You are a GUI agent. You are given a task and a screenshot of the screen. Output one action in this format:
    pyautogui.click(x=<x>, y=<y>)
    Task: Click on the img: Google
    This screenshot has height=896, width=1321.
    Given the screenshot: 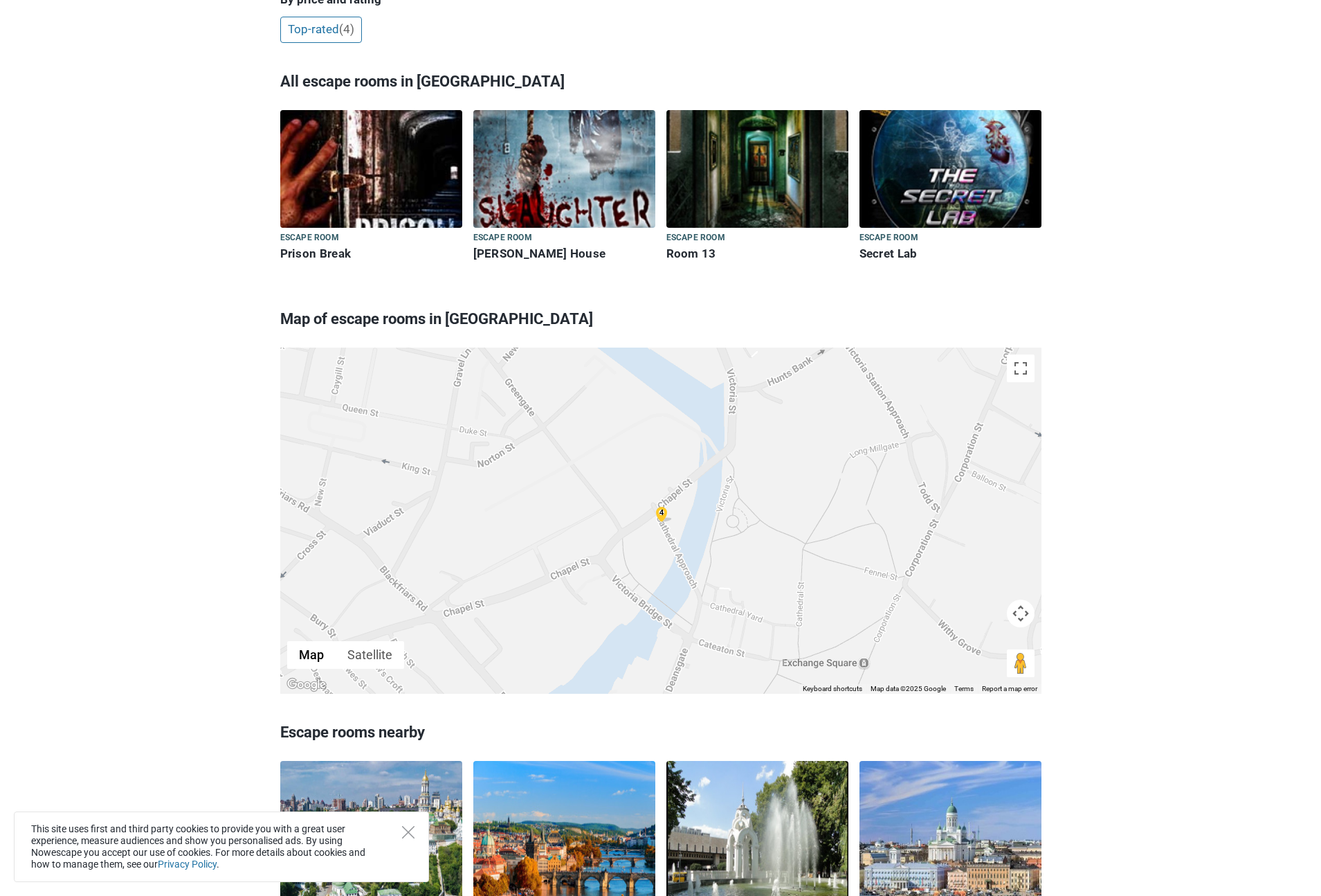 What is the action you would take?
    pyautogui.click(x=306, y=684)
    